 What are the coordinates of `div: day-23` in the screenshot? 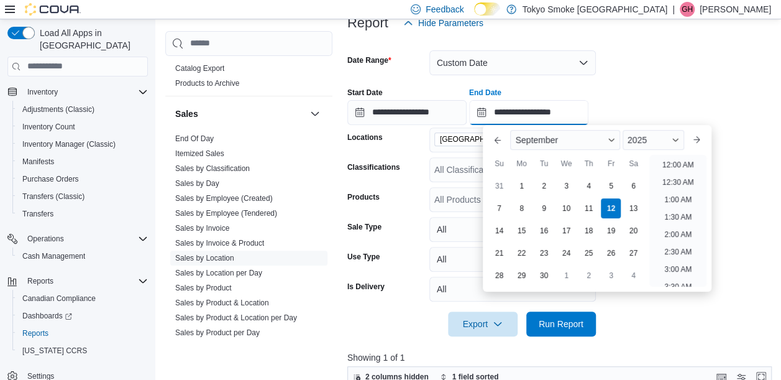 It's located at (544, 253).